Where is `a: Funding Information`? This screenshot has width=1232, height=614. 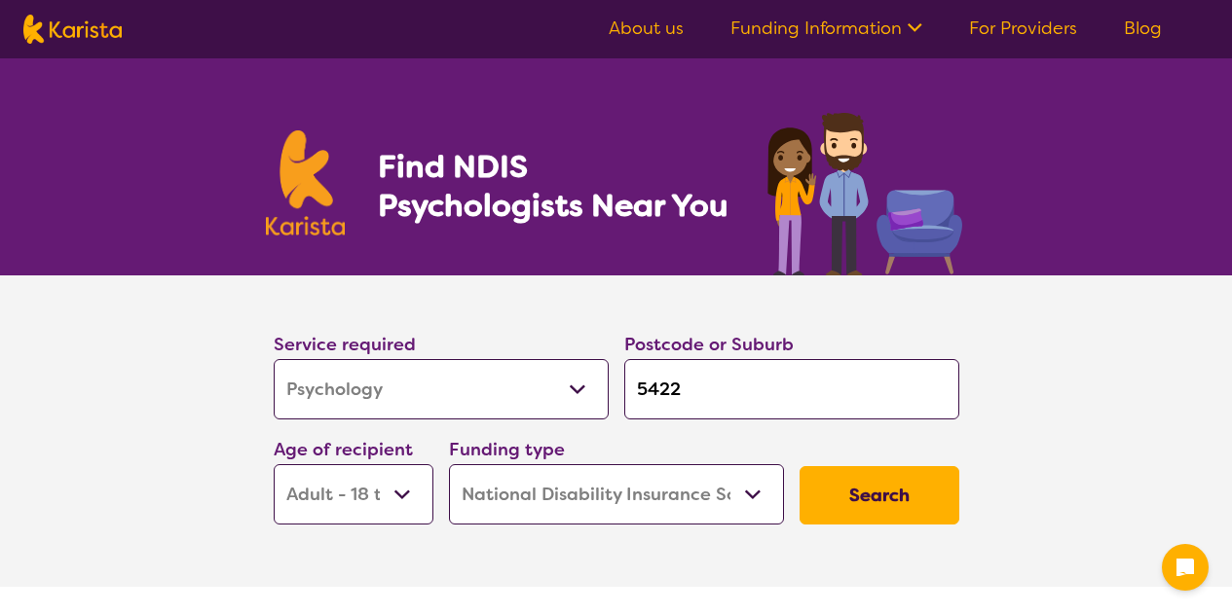
a: Funding Information is located at coordinates (826, 28).